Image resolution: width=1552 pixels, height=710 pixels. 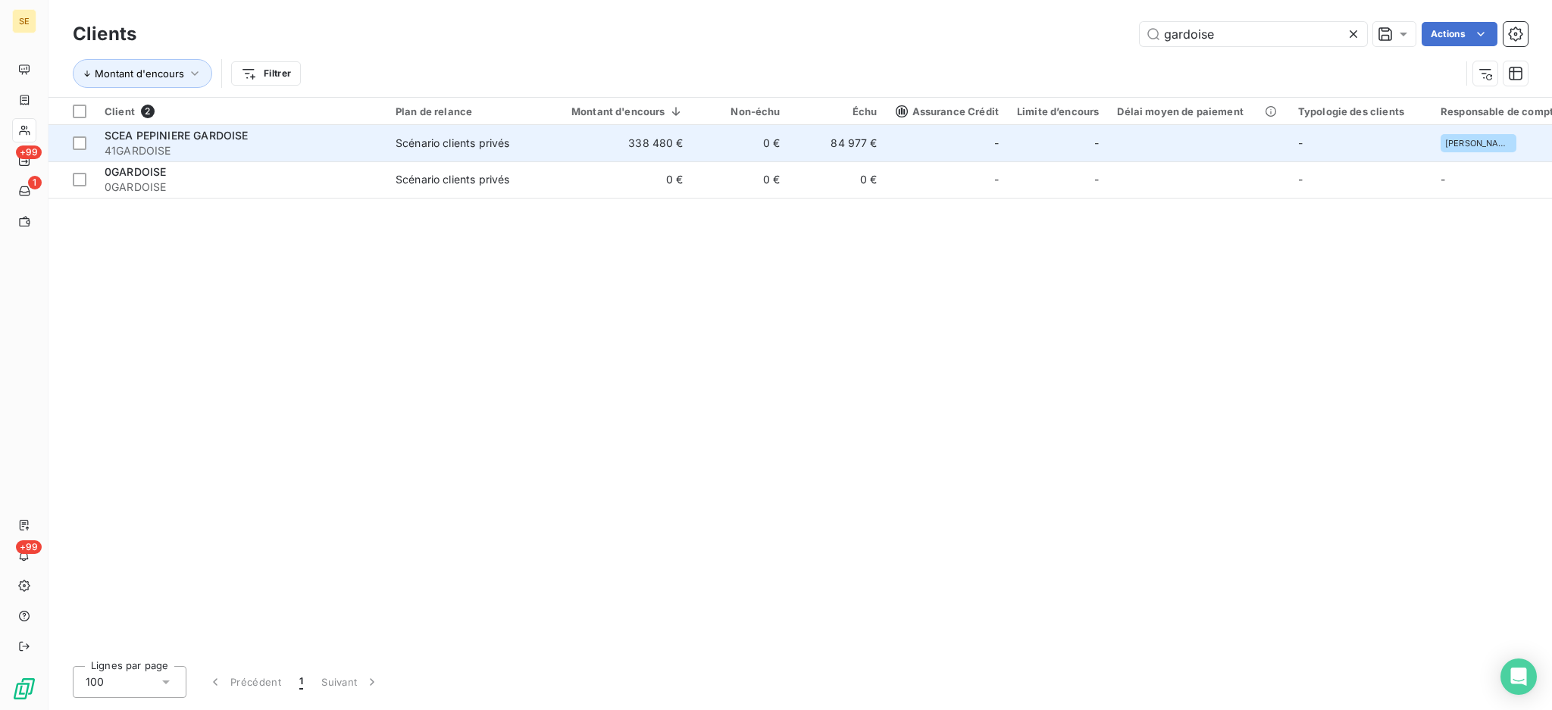 I want to click on div: Typologie des clients, so click(x=1360, y=111).